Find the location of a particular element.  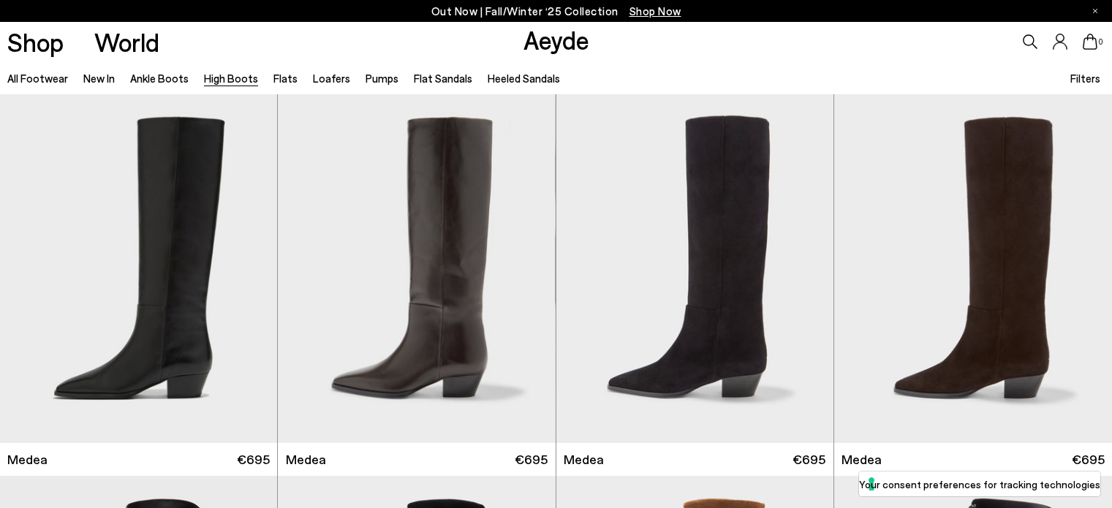

a: Flats is located at coordinates (285, 78).